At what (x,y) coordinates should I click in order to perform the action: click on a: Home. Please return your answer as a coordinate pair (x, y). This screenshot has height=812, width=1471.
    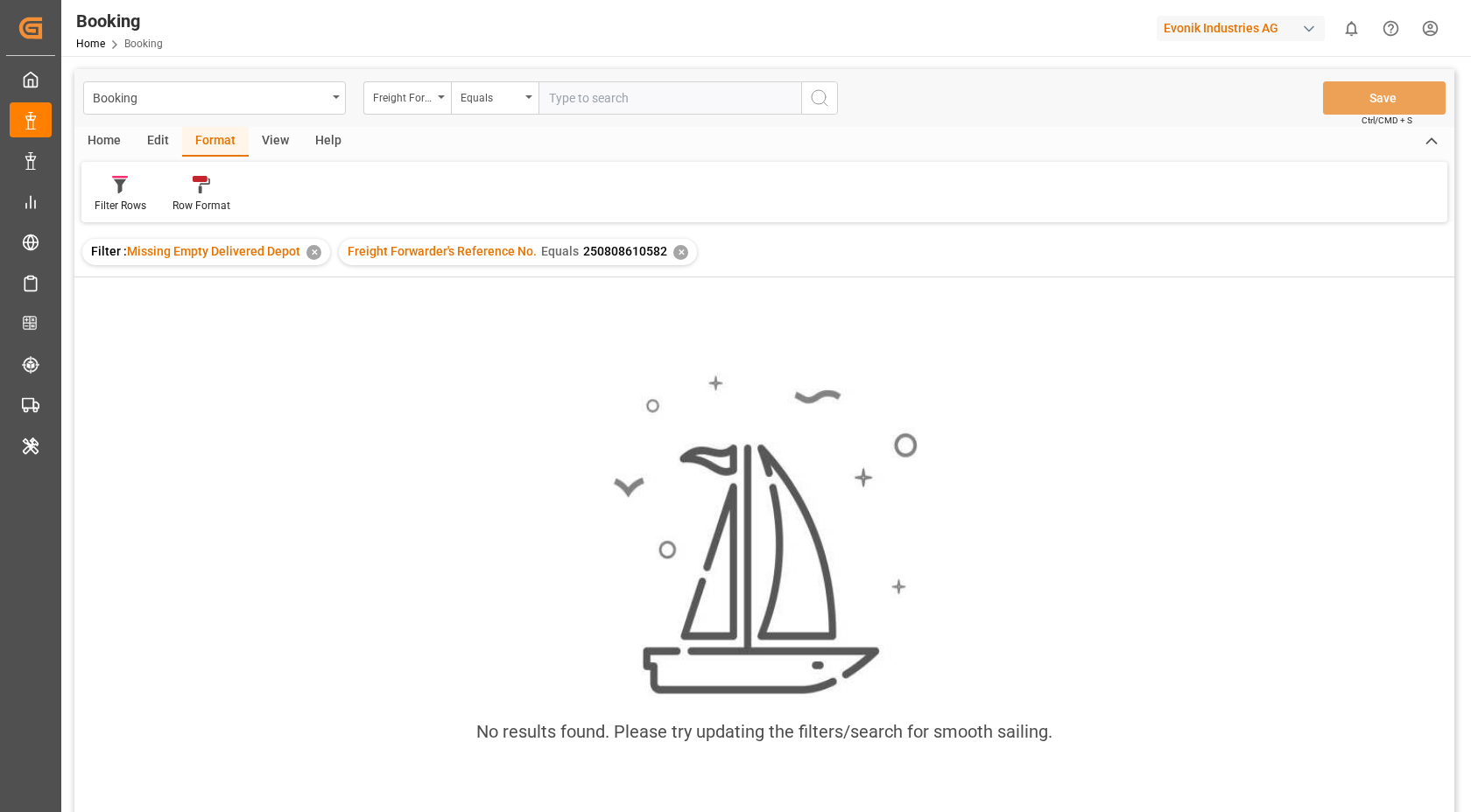
    Looking at the image, I should click on (91, 43).